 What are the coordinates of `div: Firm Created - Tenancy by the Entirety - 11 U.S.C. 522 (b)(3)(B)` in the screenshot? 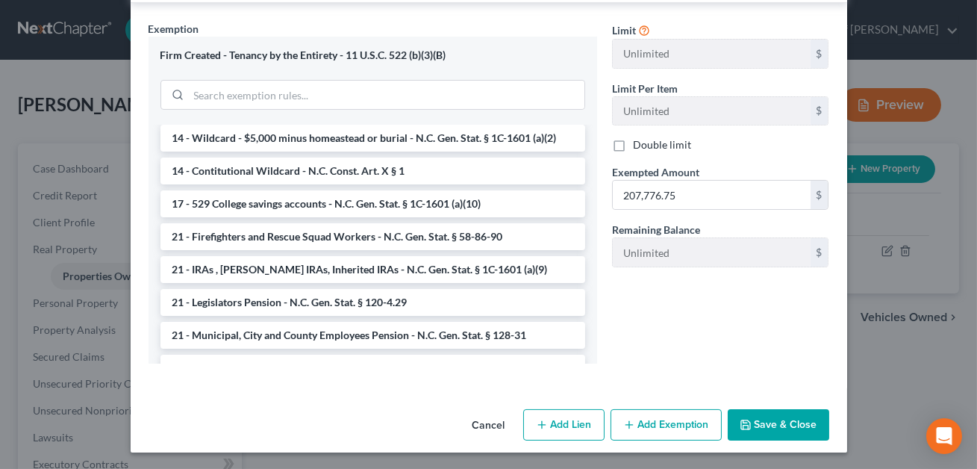 It's located at (372, 55).